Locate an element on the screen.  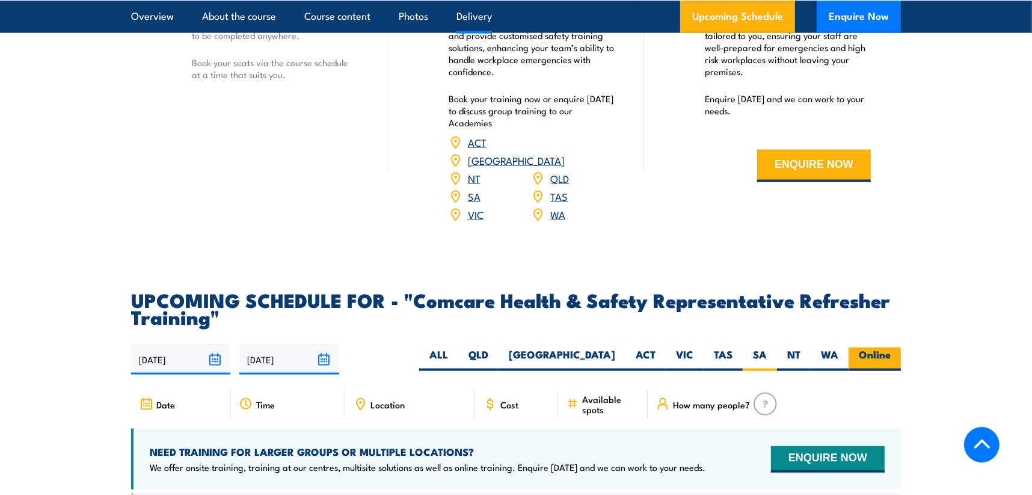
label: TAS is located at coordinates (723, 359).